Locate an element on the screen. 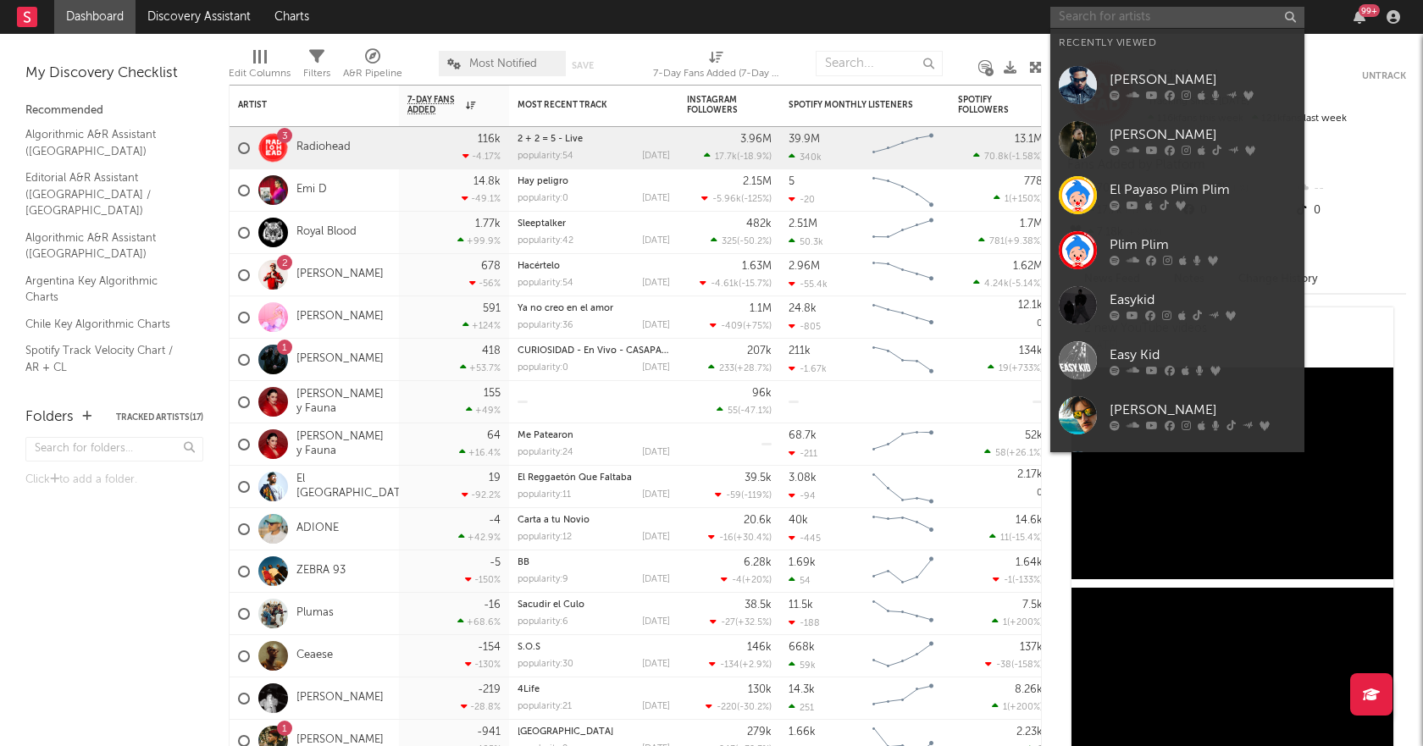 The height and width of the screenshot is (746, 1423). a: 2 + 2 = 5 - Live is located at coordinates (550, 139).